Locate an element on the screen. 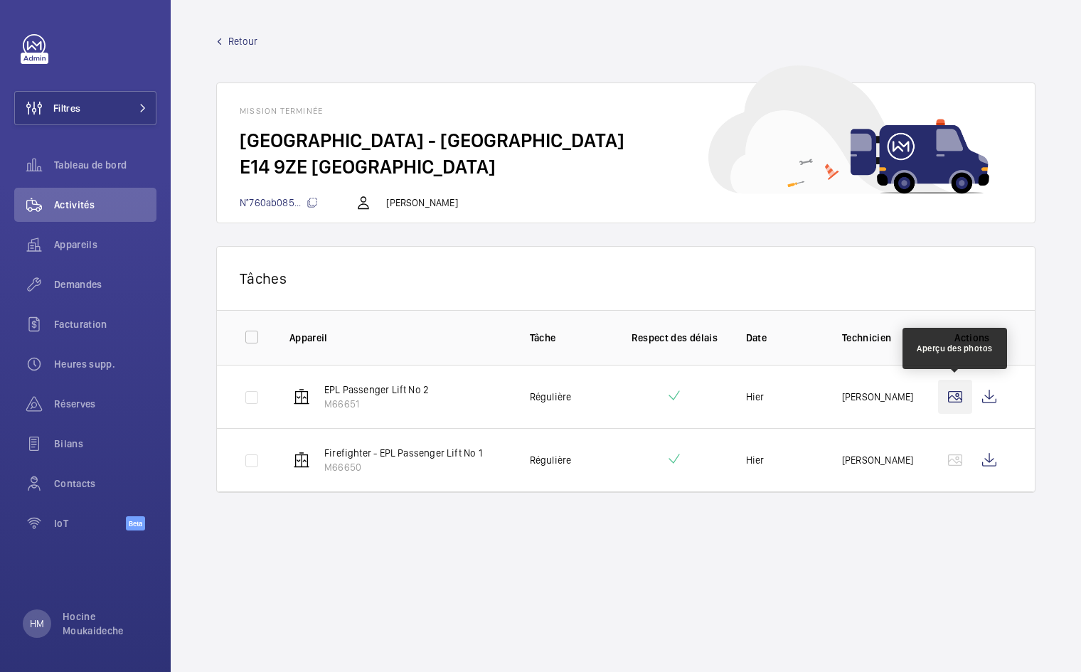 This screenshot has height=672, width=1081. span: Activités is located at coordinates (105, 205).